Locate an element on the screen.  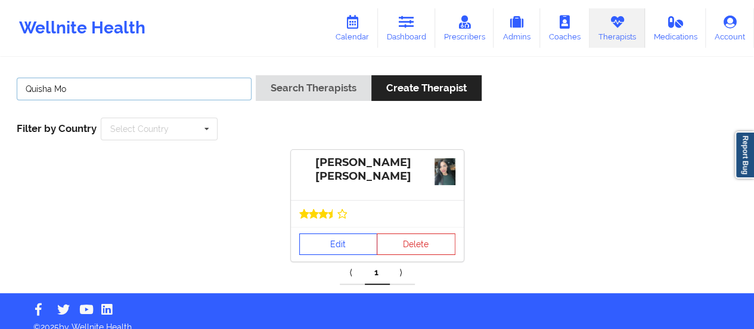
a: Account is located at coordinates (730, 28).